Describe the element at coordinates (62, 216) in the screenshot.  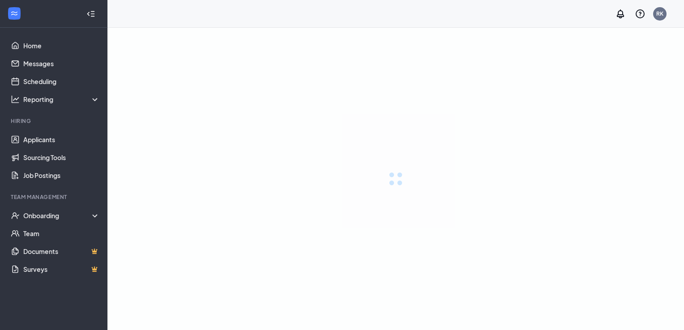
I see `div: Onboarding` at that location.